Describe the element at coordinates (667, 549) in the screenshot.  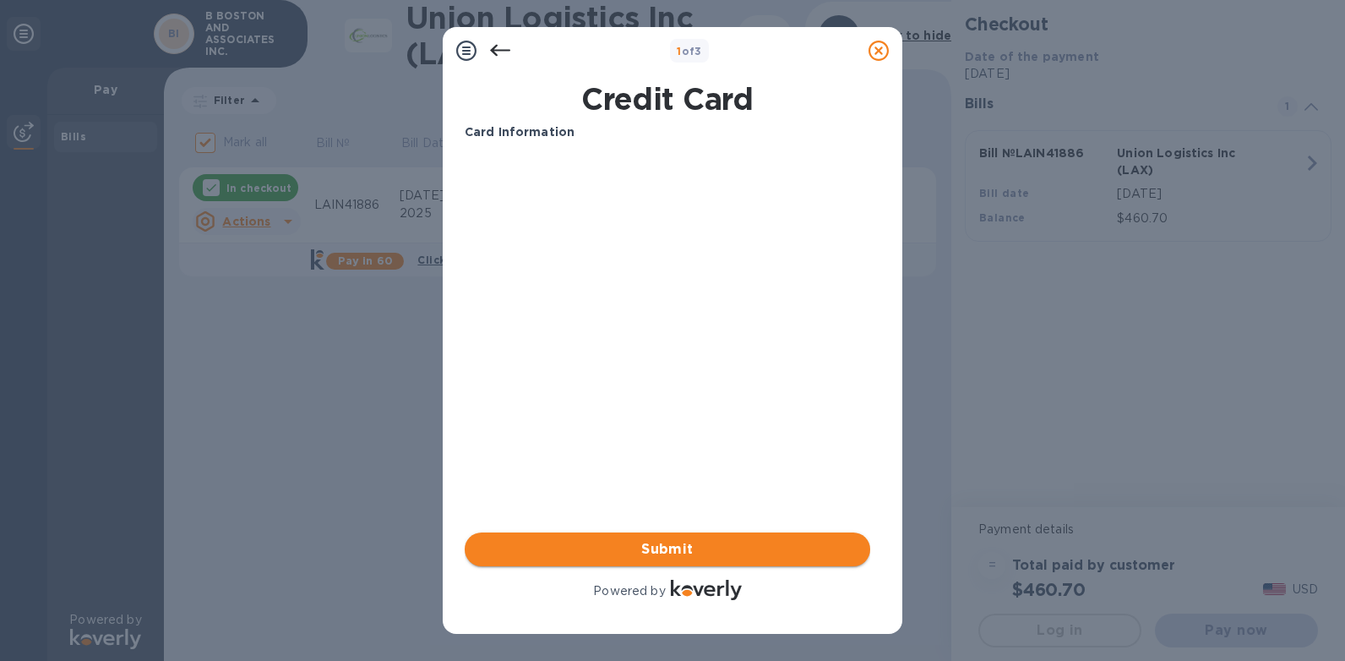
I see `span: Submit` at that location.